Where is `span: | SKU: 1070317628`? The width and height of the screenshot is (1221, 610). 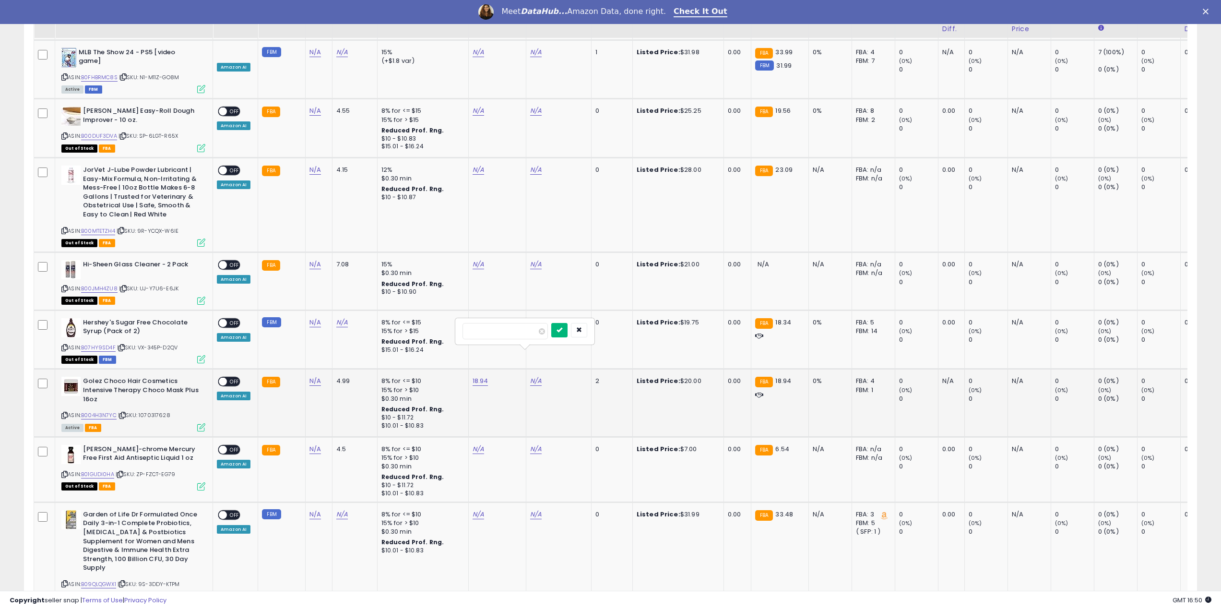
span: | SKU: 1070317628 is located at coordinates (144, 415).